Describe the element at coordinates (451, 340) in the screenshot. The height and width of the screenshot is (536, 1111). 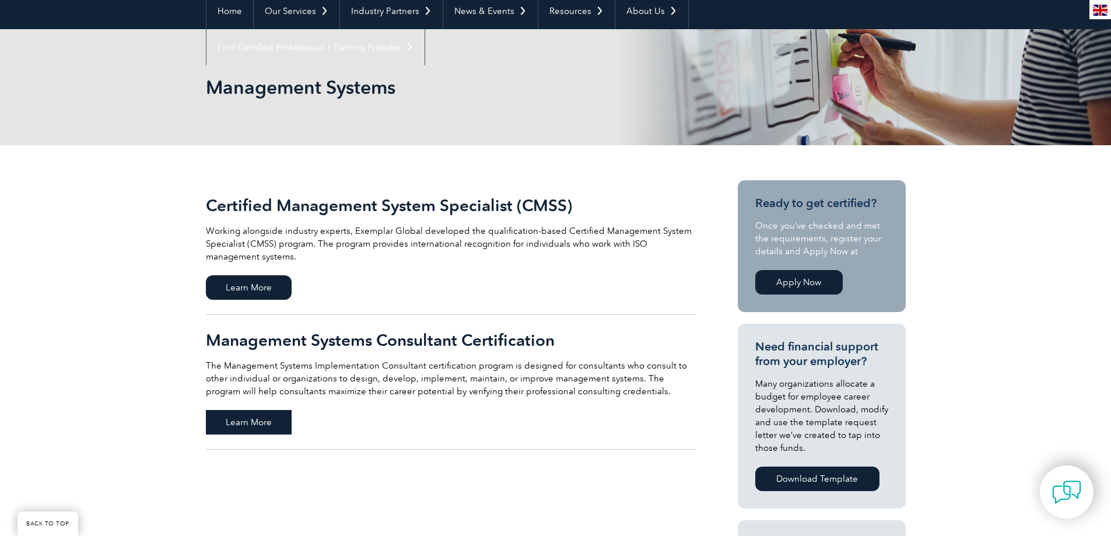
I see `h2: Management Systems Consultant Certification` at that location.